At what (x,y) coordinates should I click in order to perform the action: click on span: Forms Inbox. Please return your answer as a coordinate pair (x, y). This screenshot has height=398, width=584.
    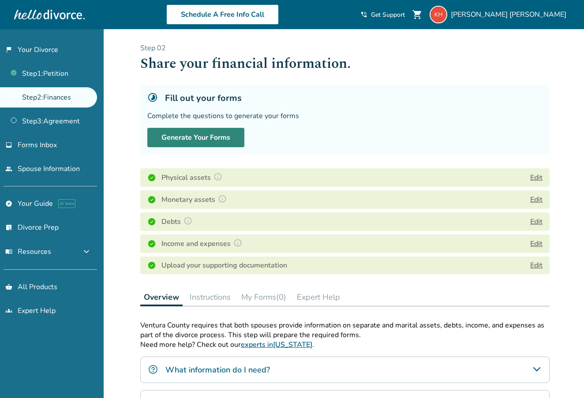
    Looking at the image, I should click on (37, 145).